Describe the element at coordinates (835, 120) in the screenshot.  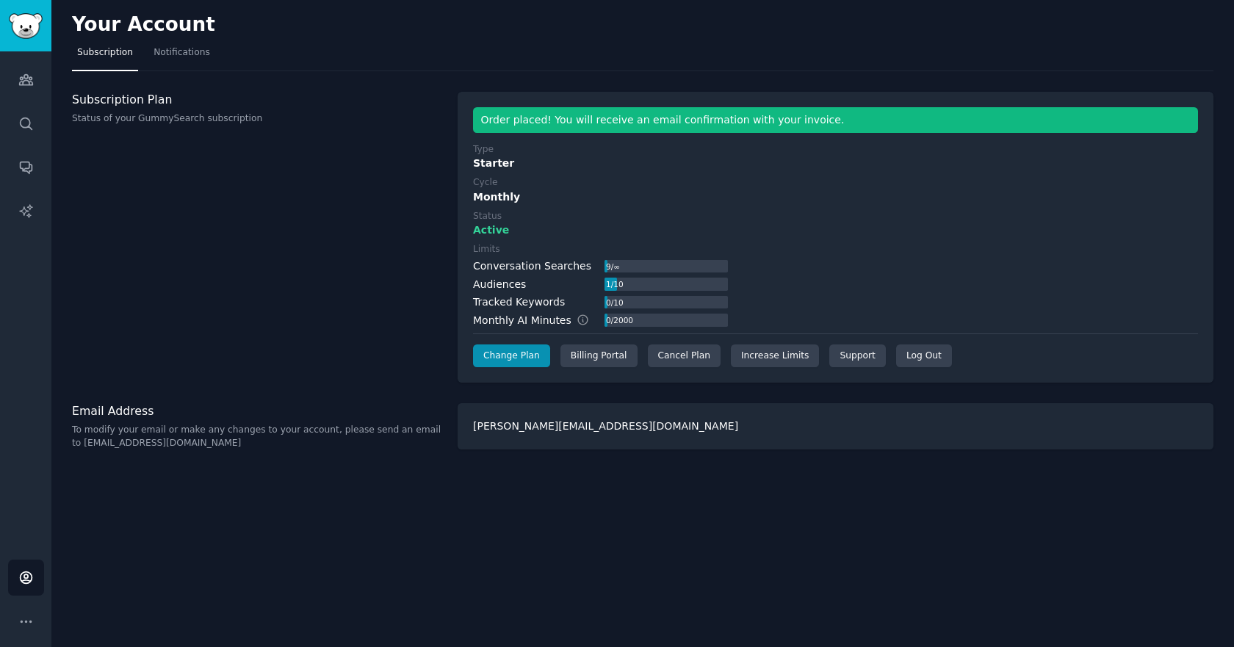
I see `div: Order placed! You will receive an email confirmation with your invoice.` at that location.